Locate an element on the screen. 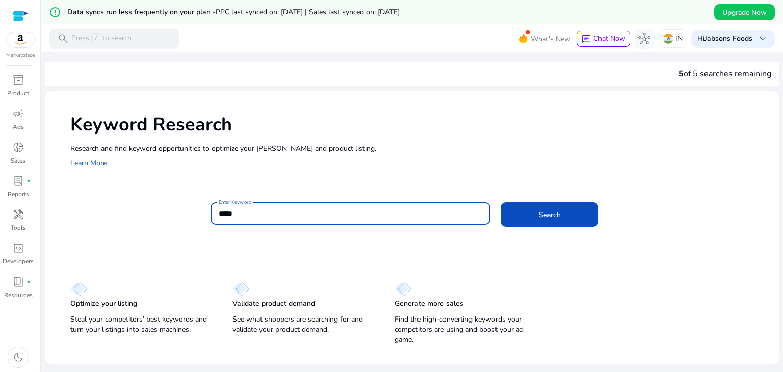  span: code_blocks is located at coordinates (18, 248).